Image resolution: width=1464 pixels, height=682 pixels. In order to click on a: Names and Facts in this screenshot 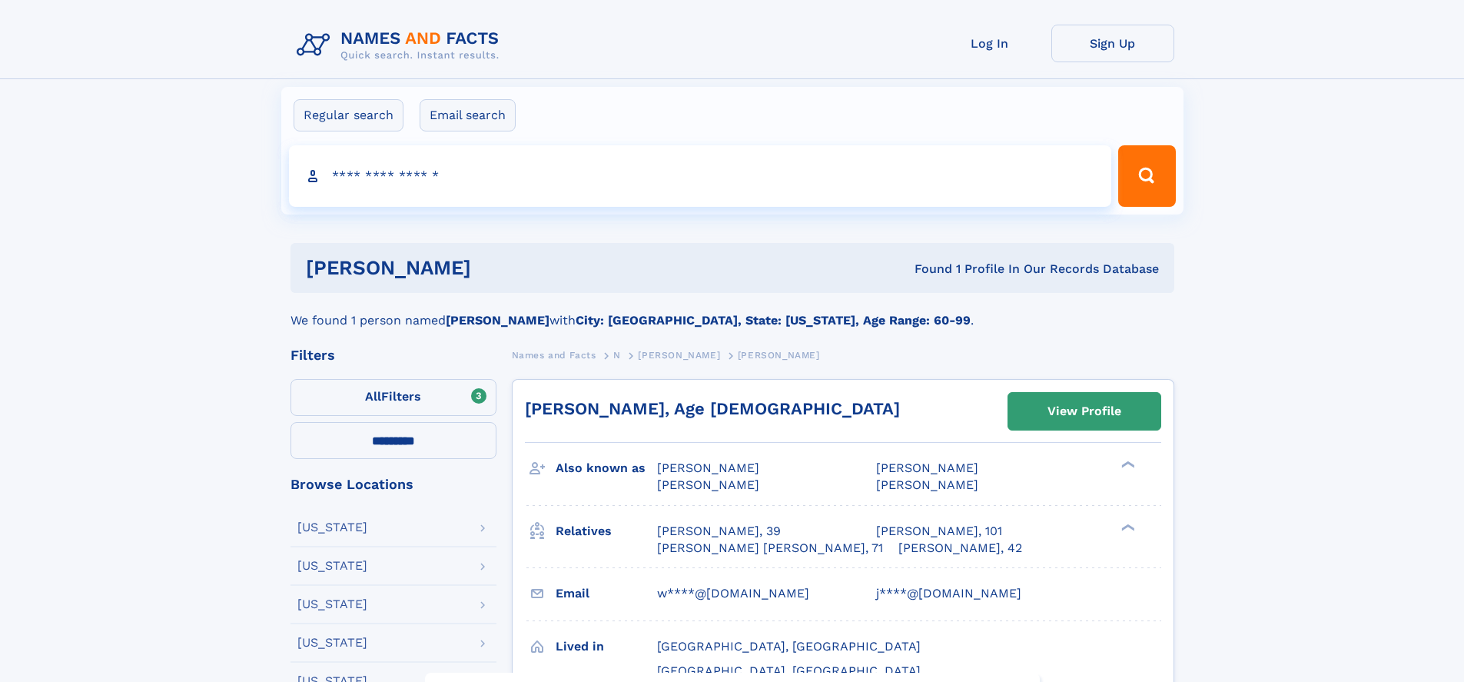, I will do `click(554, 354)`.